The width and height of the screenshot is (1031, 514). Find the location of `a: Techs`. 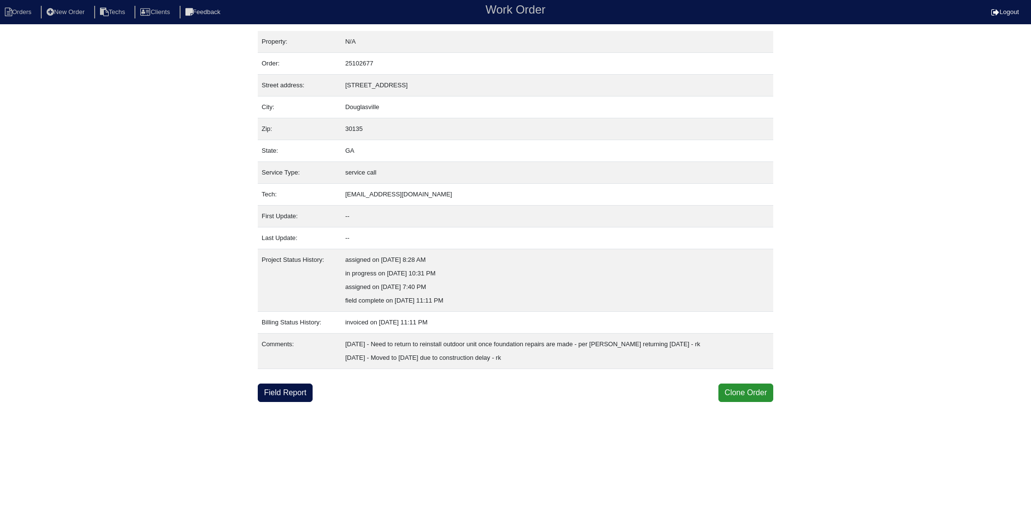

a: Techs is located at coordinates (114, 12).